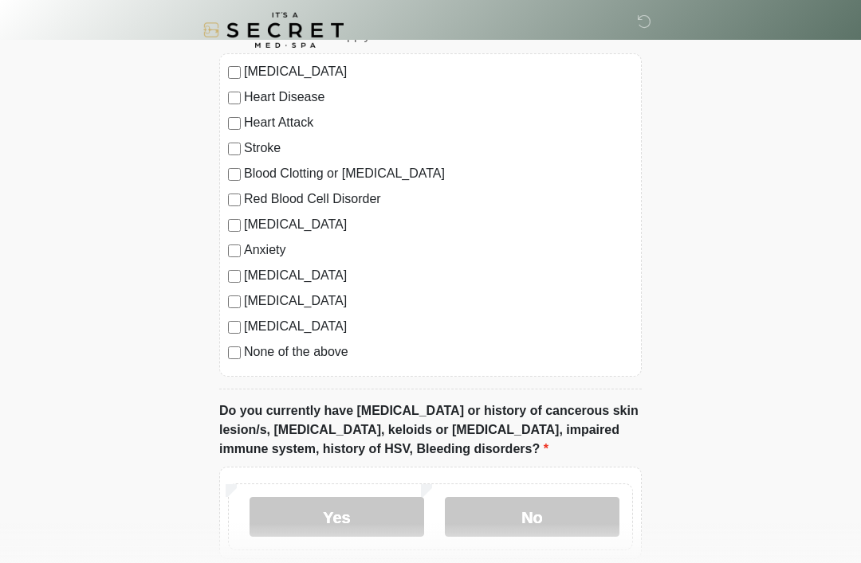 Image resolution: width=861 pixels, height=563 pixels. I want to click on label: No, so click(532, 517).